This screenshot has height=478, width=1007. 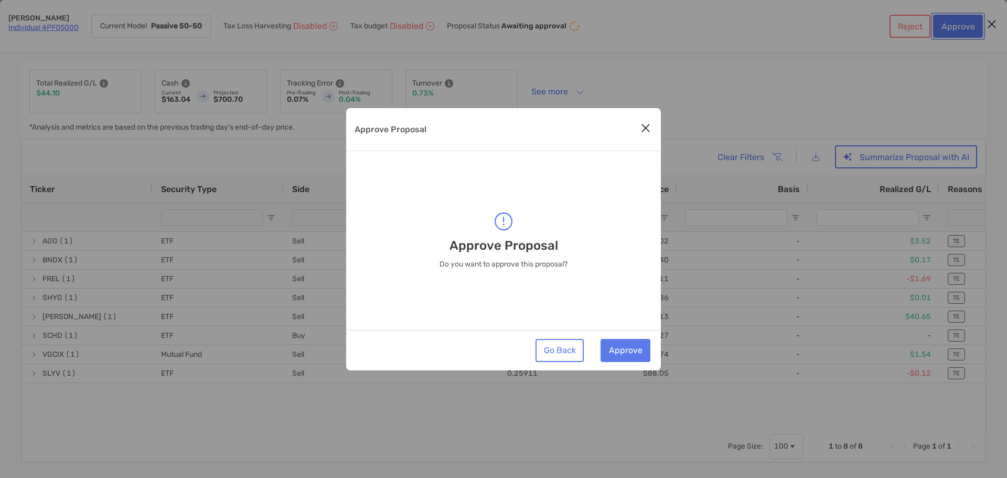 What do you see at coordinates (504, 264) in the screenshot?
I see `p: Do you want to approve this proposal?` at bounding box center [504, 264].